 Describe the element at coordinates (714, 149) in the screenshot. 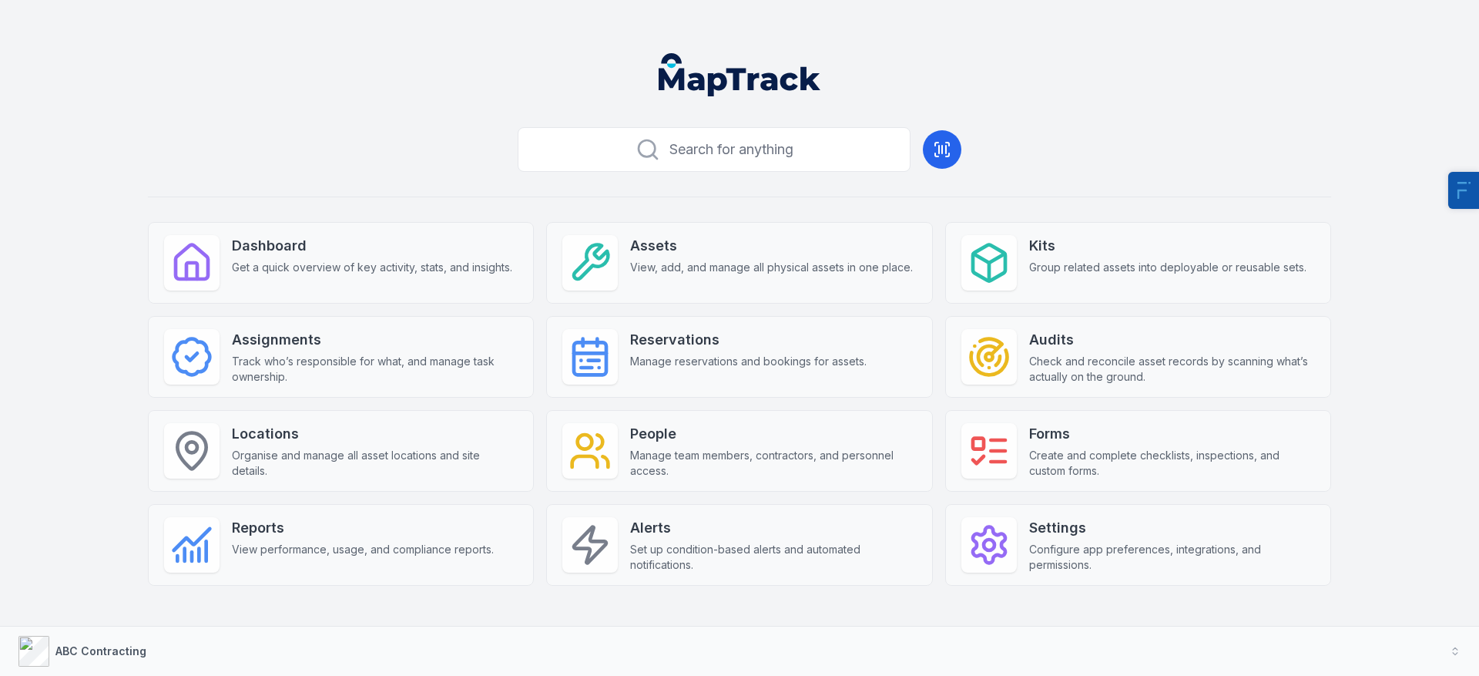

I see `button: Search for anything` at that location.